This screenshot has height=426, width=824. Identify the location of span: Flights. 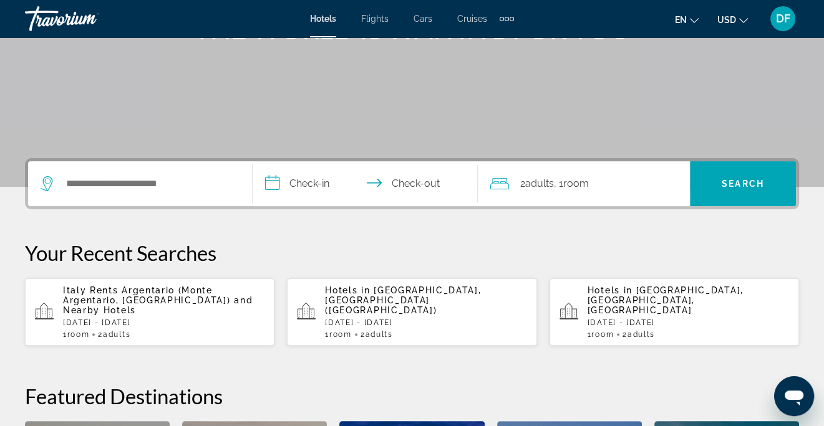
(375, 19).